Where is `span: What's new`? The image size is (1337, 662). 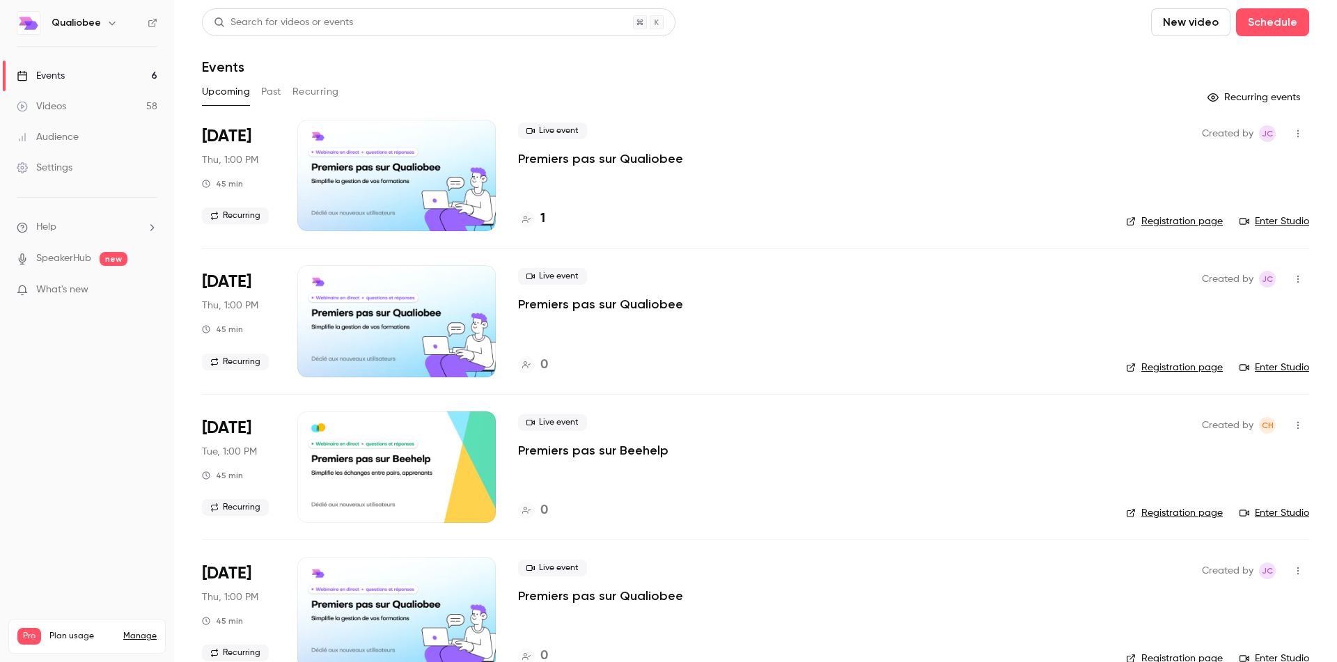
span: What's new is located at coordinates (62, 290).